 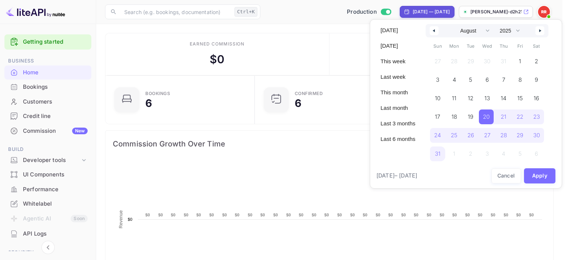 What do you see at coordinates (540, 176) in the screenshot?
I see `button: Apply` at bounding box center [540, 176].